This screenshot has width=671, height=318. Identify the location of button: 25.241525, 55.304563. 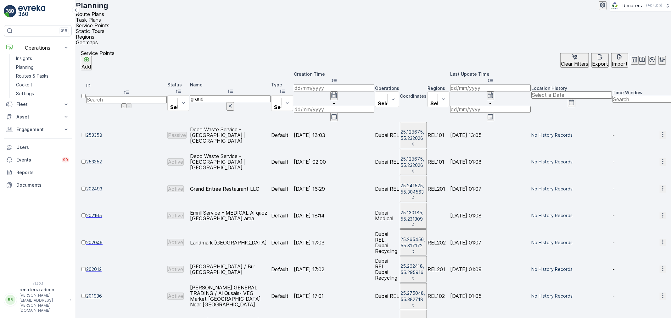
(413, 189).